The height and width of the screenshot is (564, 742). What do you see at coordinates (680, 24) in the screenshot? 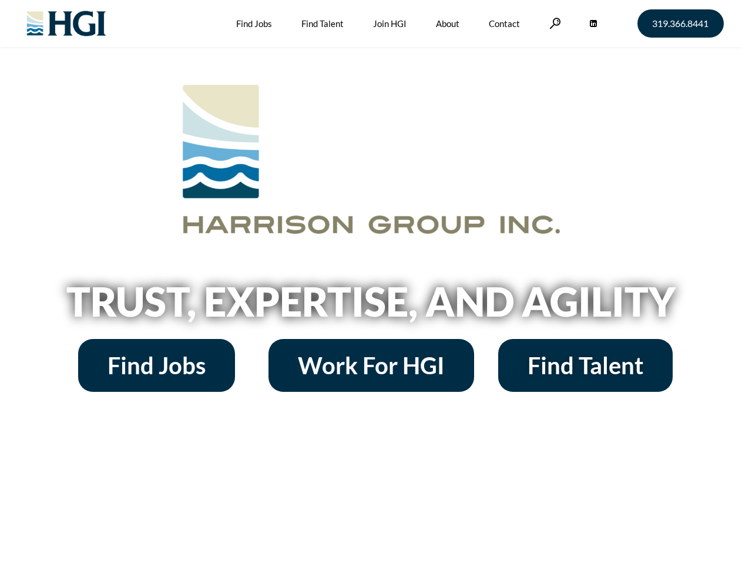
I see `a: 319.366.8441` at bounding box center [680, 24].